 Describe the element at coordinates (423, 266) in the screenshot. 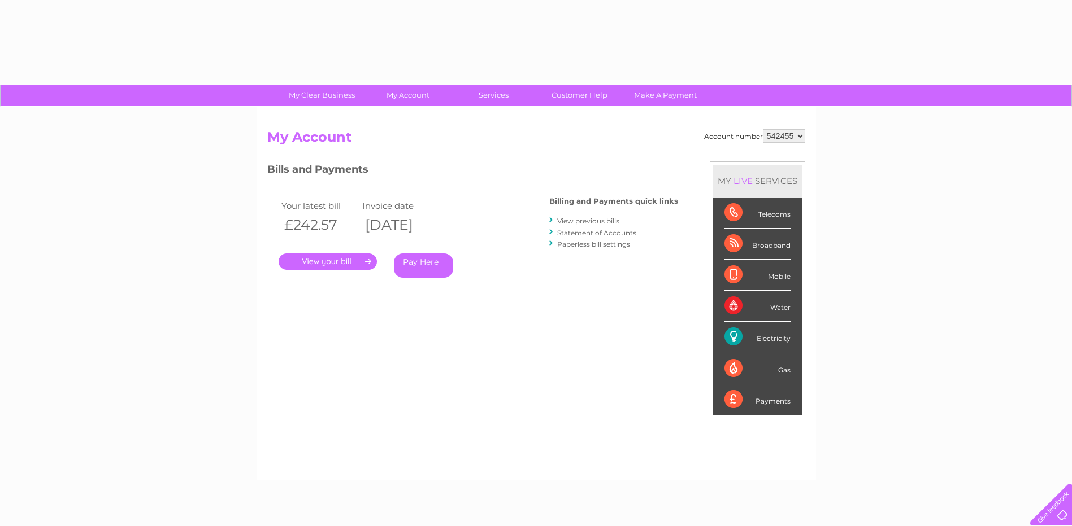

I see `a: Pay Here` at that location.